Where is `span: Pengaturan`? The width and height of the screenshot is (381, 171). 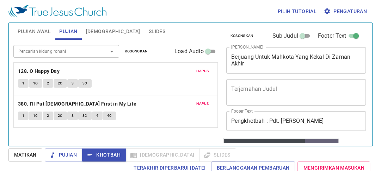
span: Pengaturan is located at coordinates (346, 11).